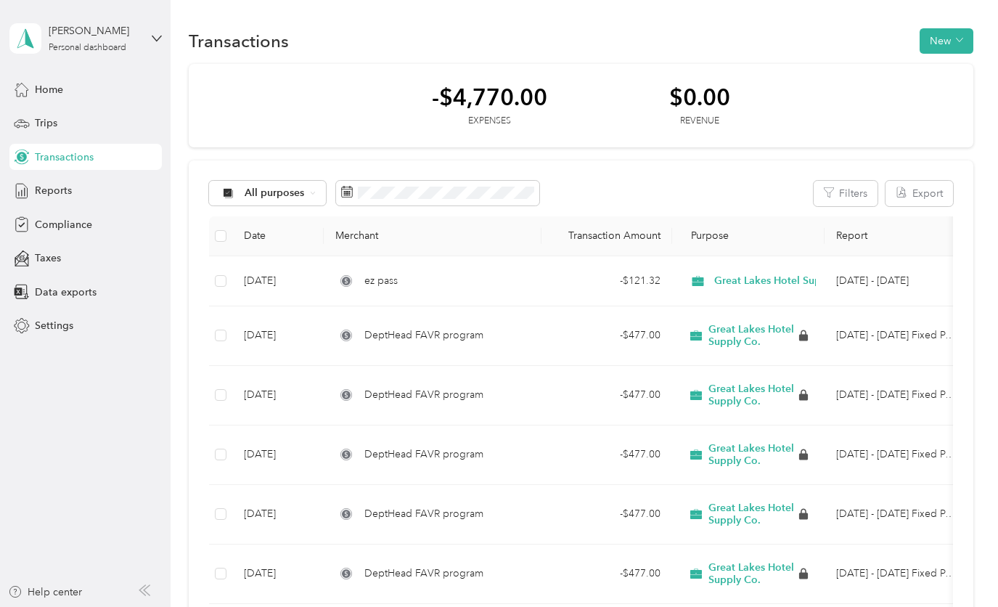 This screenshot has height=607, width=998. I want to click on td: Aug 1 - 31, 2025 Fixed Payment, so click(897, 396).